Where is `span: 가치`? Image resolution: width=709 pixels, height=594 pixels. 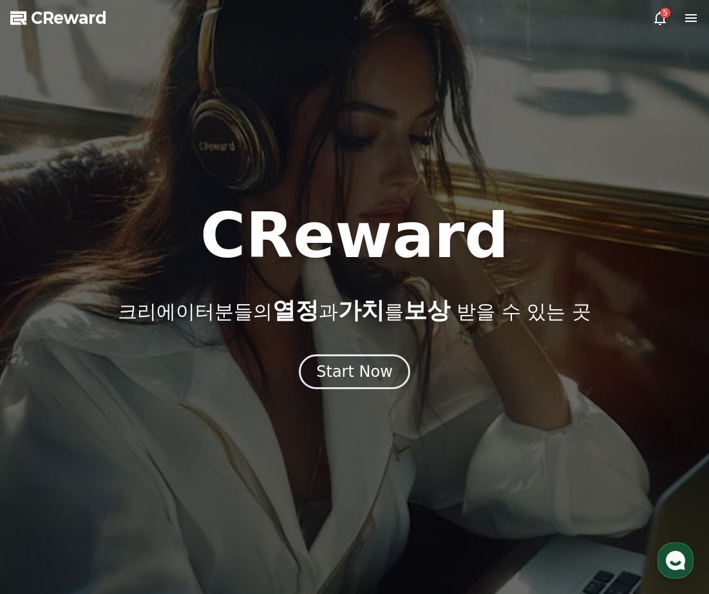 span: 가치 is located at coordinates (361, 310).